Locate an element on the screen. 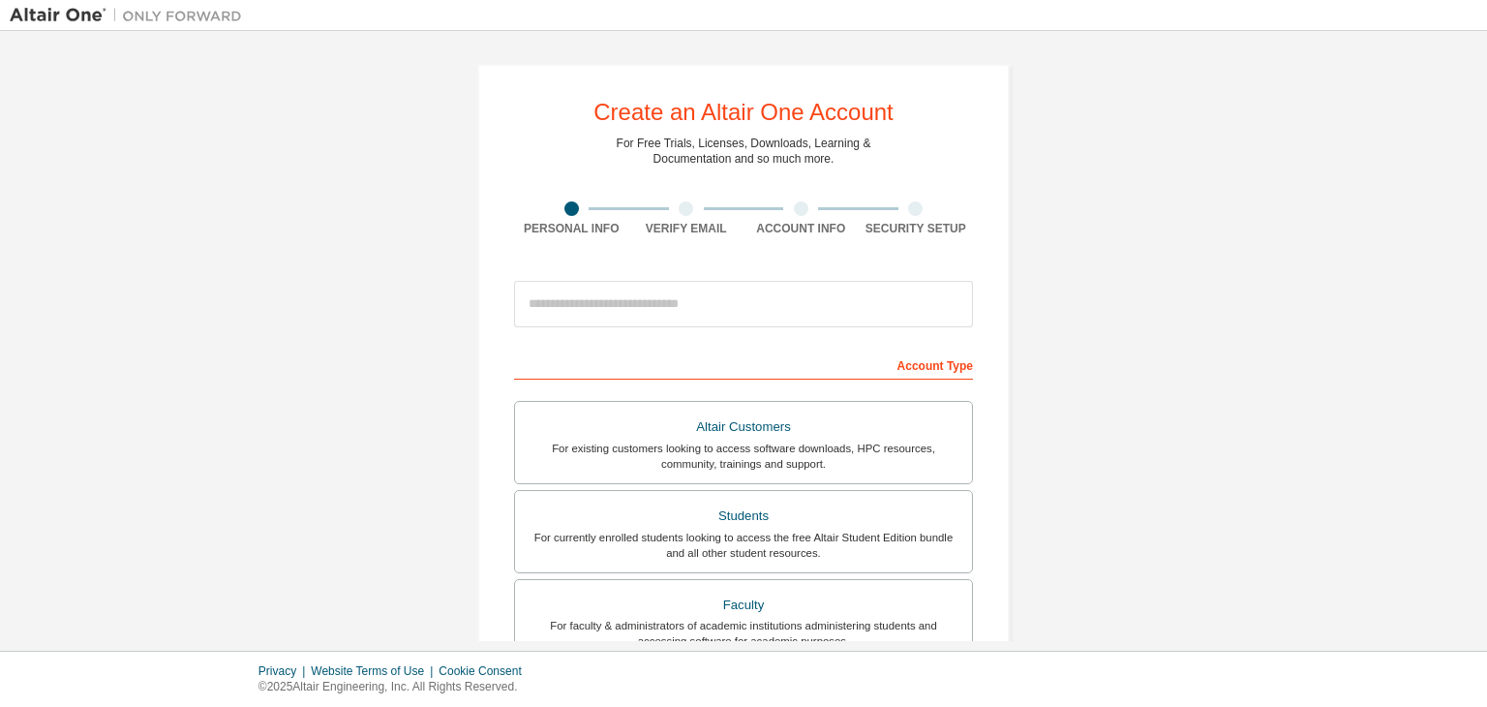 The image size is (1487, 707). div: Cookie Consent is located at coordinates (485, 671).